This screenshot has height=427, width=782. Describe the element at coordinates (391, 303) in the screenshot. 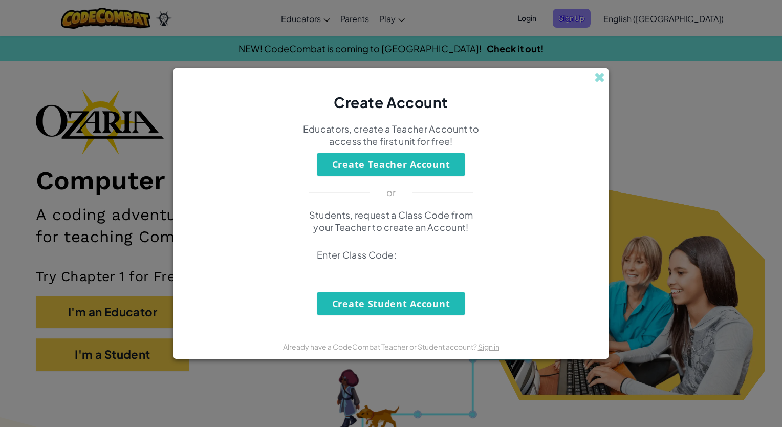

I see `button: Create Student Account` at that location.